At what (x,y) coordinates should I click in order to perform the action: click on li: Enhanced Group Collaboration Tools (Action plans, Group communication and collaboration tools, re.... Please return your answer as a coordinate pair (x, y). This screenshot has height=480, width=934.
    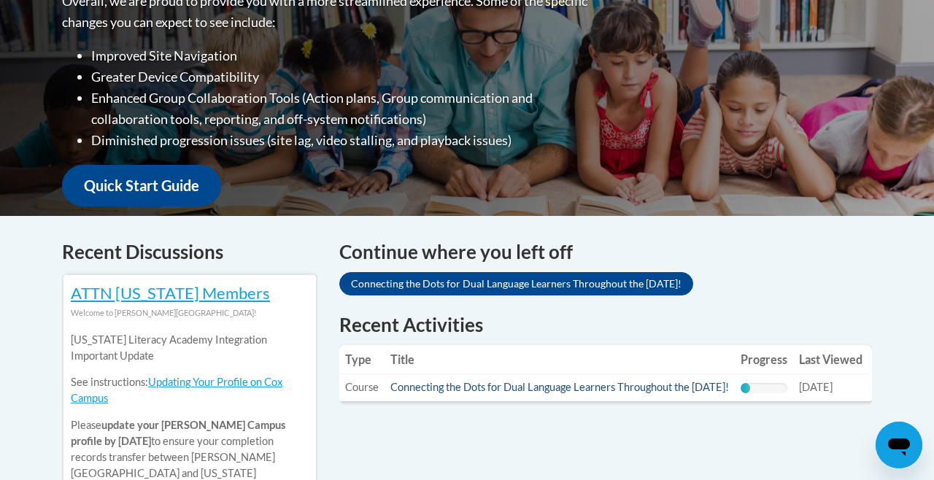
    Looking at the image, I should click on (341, 109).